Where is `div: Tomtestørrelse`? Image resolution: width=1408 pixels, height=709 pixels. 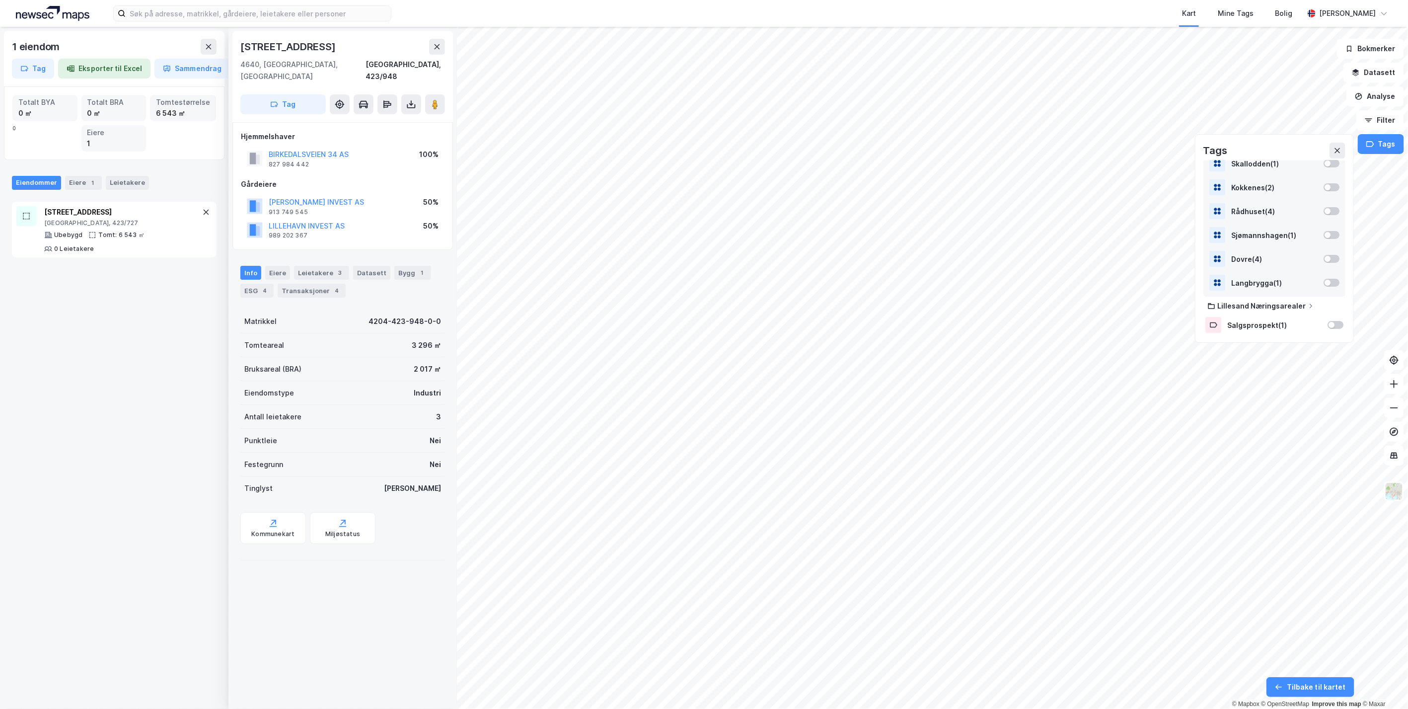 div: Tomtestørrelse is located at coordinates (183, 102).